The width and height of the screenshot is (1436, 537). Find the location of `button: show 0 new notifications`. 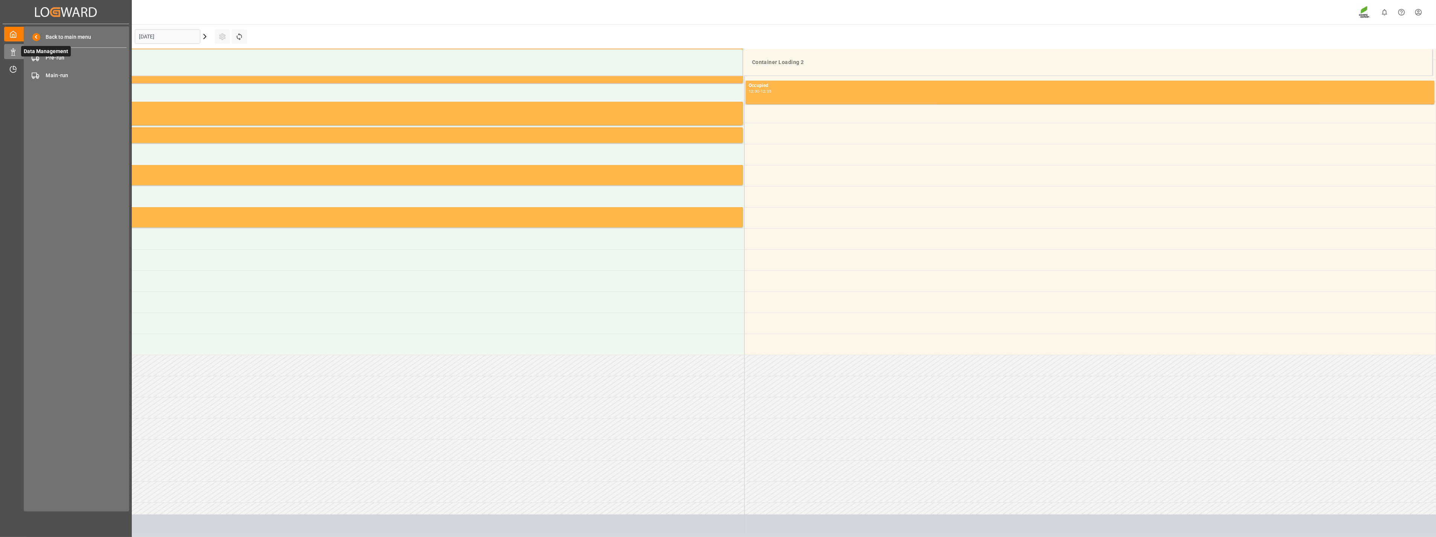

button: show 0 new notifications is located at coordinates (1384, 12).